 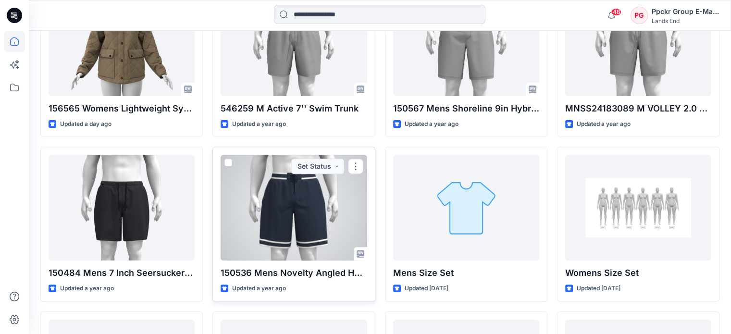 What do you see at coordinates (294, 109) in the screenshot?
I see `p: 546259 M Active 7'' Swim Trunk` at bounding box center [294, 109].